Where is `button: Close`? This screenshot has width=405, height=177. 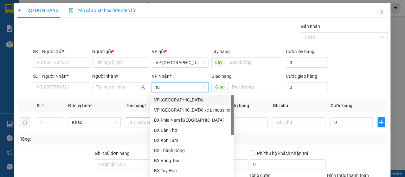
button: Close is located at coordinates (382, 12).